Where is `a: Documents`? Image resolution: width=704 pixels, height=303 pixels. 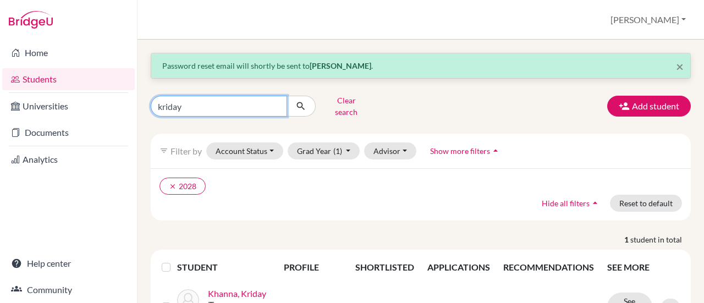
a: Documents is located at coordinates (68, 133).